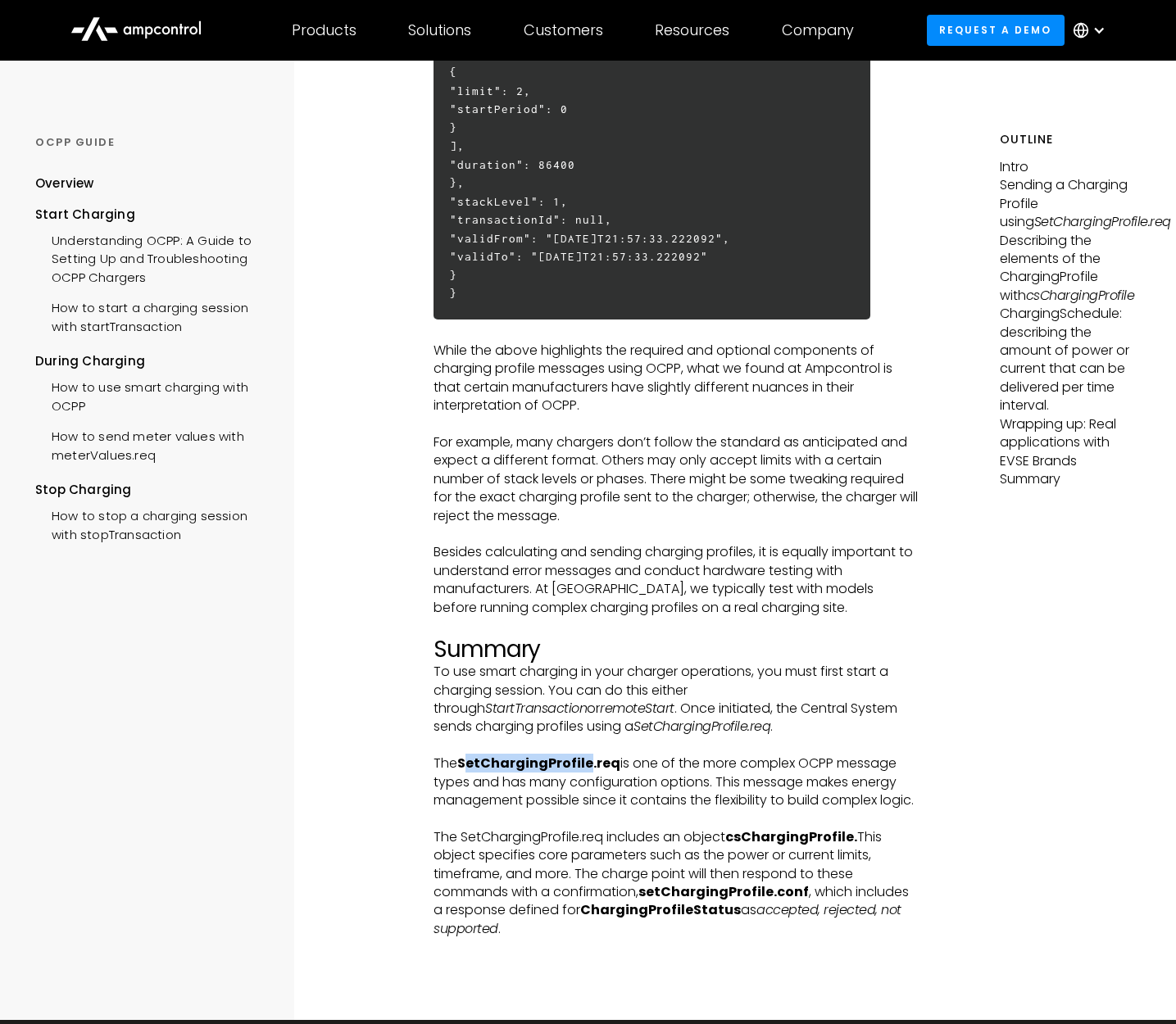  I want to click on a: Overview, so click(65, 190).